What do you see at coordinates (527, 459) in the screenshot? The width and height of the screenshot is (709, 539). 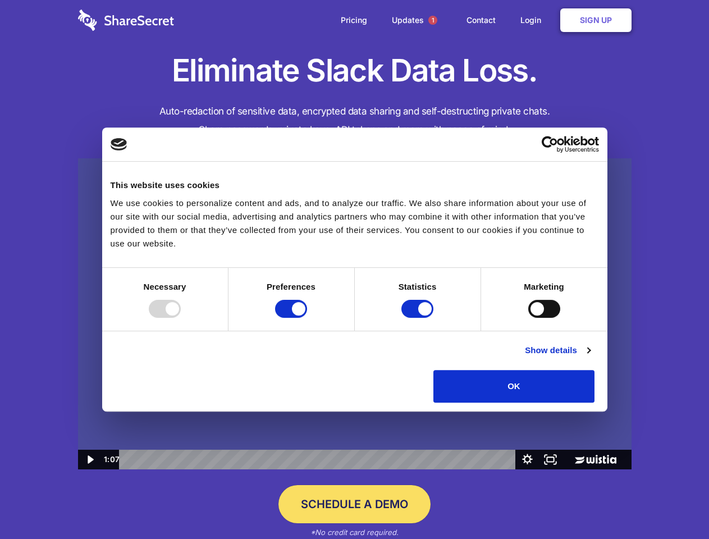 I see `button: Show settings menu` at bounding box center [527, 459].